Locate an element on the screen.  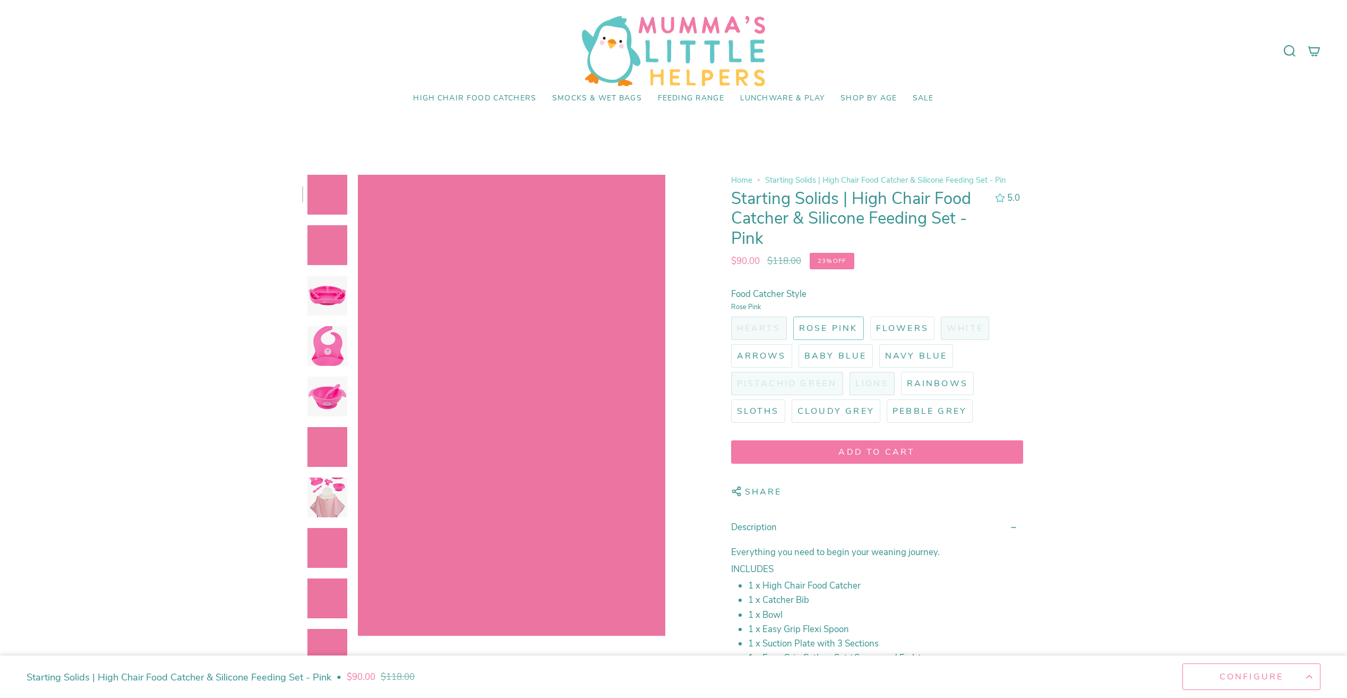
a: Home is located at coordinates (742, 180).